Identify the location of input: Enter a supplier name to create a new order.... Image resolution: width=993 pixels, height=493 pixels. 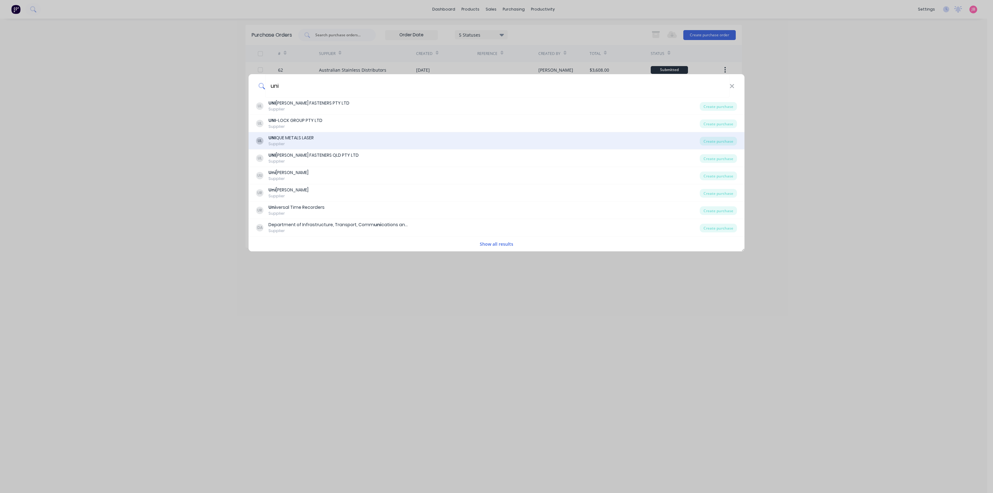
(498, 86).